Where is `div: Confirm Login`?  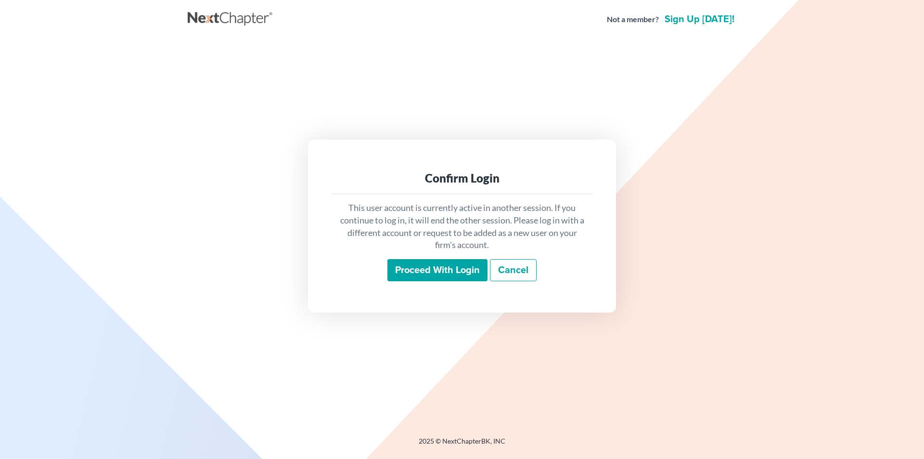
div: Confirm Login is located at coordinates (462, 178).